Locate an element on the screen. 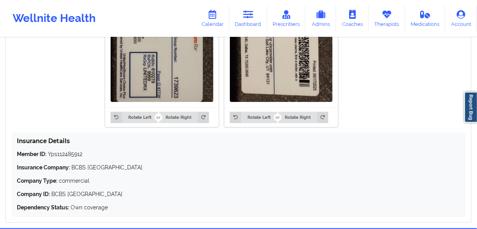 The image size is (477, 229). a: Admins is located at coordinates (321, 18).